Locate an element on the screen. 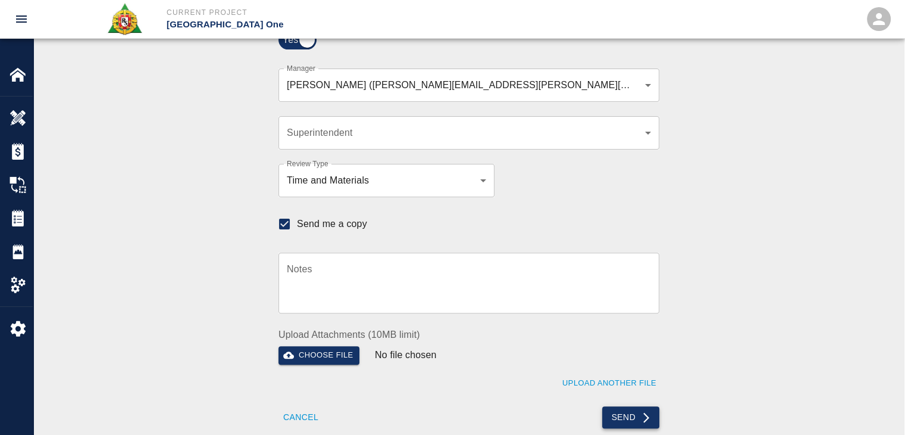 This screenshot has width=905, height=435. p: No file chosen is located at coordinates (406, 355).